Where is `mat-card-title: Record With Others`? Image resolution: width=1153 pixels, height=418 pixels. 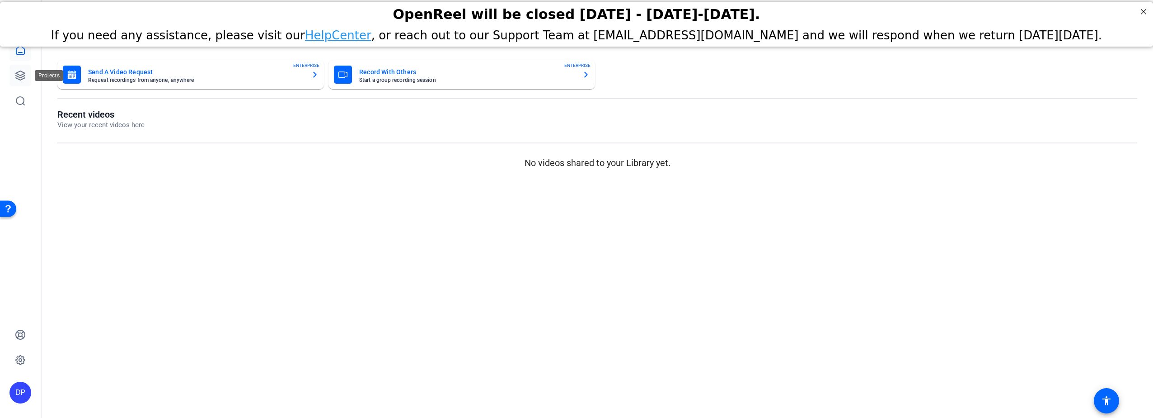 mat-card-title: Record With Others is located at coordinates (467, 72).